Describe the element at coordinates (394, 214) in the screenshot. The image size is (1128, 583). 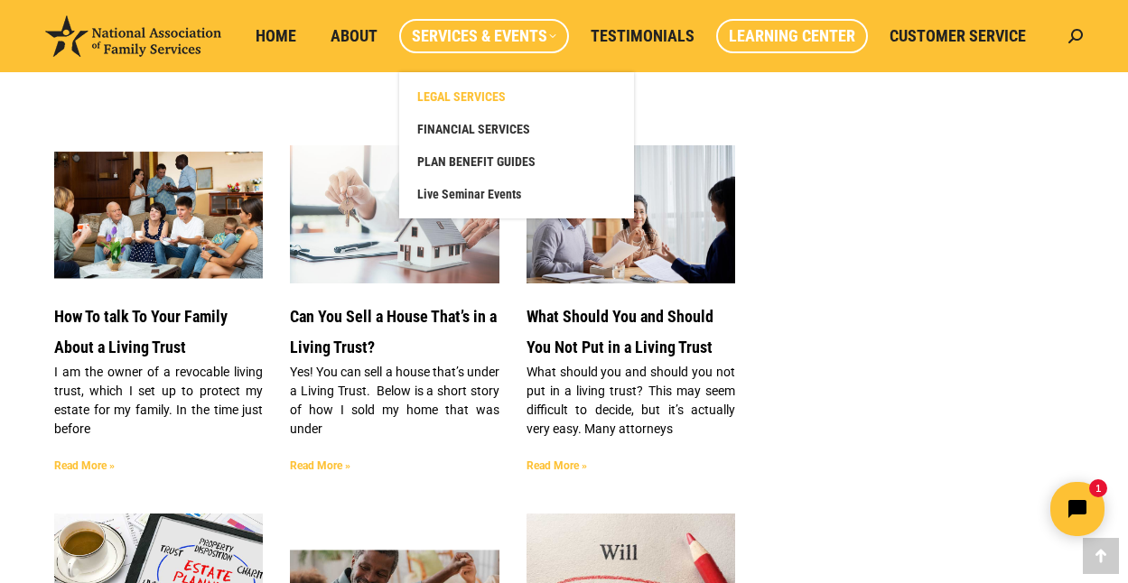
I see `a: Can you sell a home that's under a living trust?` at that location.